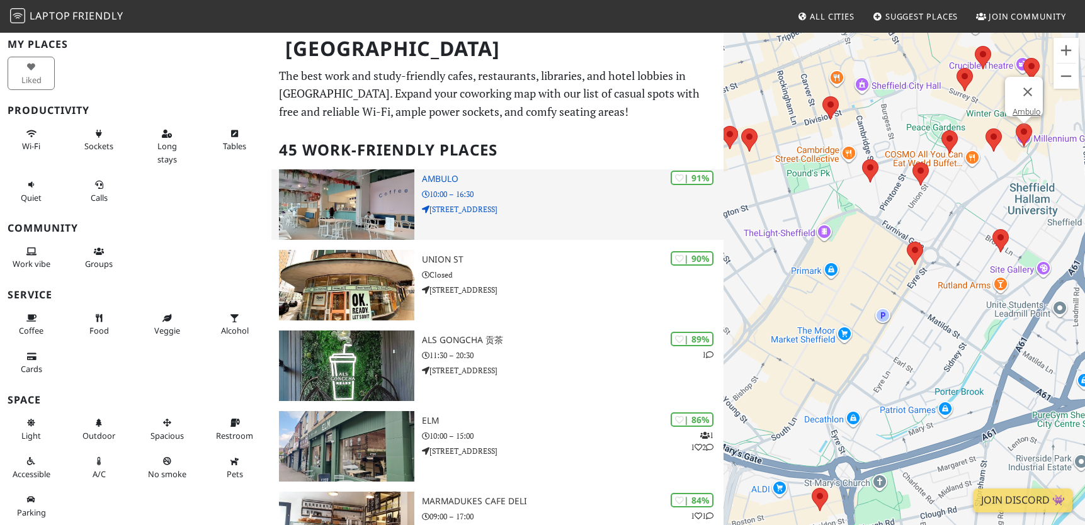  I want to click on button: No smoke, so click(166, 467).